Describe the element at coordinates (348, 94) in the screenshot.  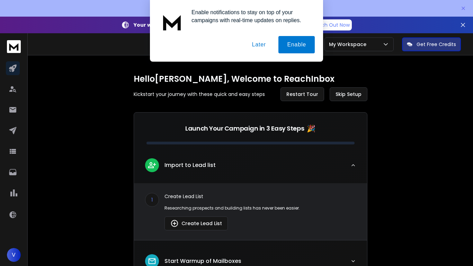
I see `button: Skip Setup` at that location.